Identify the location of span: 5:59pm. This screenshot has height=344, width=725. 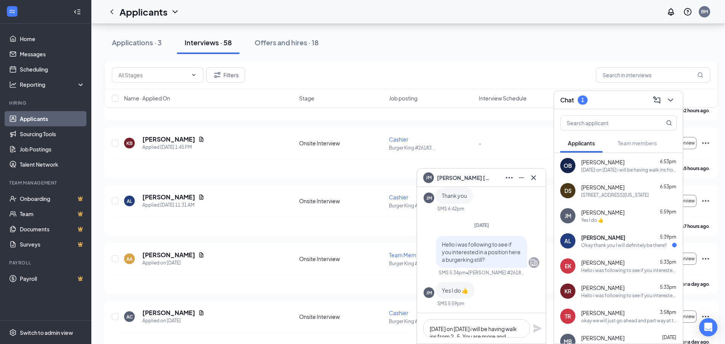
(668, 212).